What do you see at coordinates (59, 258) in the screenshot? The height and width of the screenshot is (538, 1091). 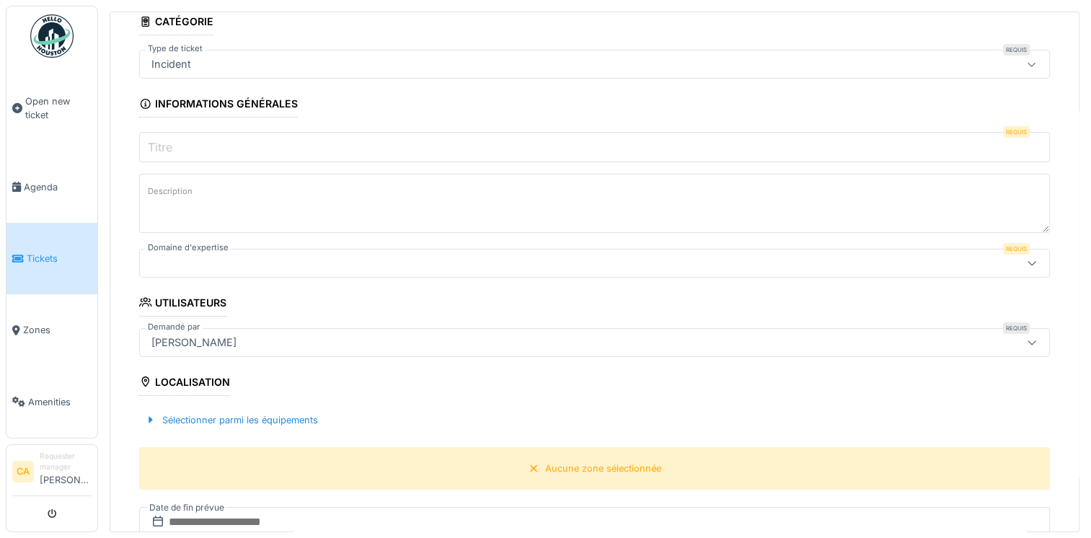 I see `span: Tickets` at bounding box center [59, 258].